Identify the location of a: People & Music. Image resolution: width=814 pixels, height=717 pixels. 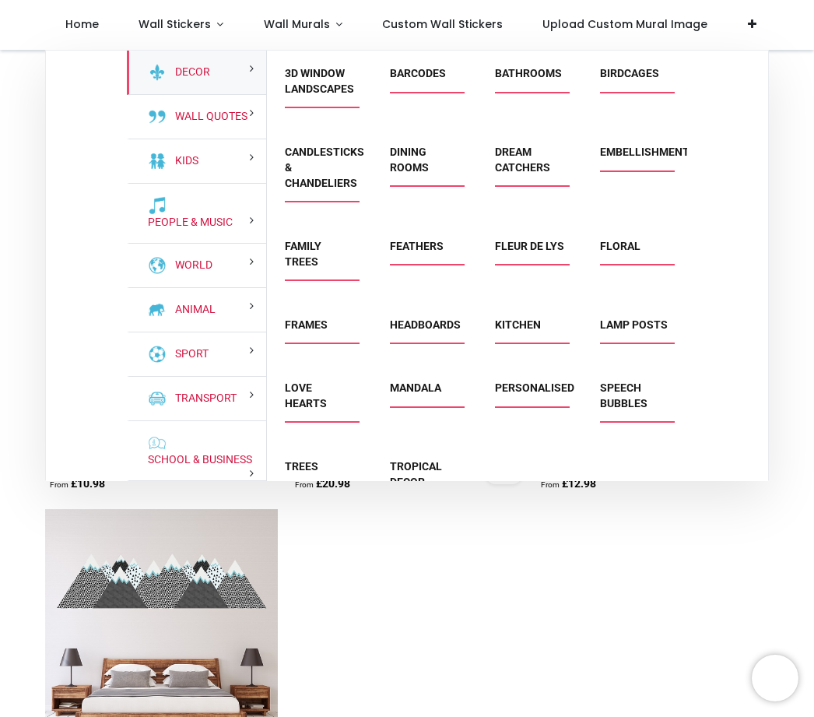
(187, 223).